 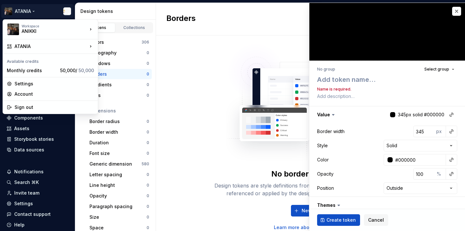 I want to click on div: Workspace, so click(x=55, y=26).